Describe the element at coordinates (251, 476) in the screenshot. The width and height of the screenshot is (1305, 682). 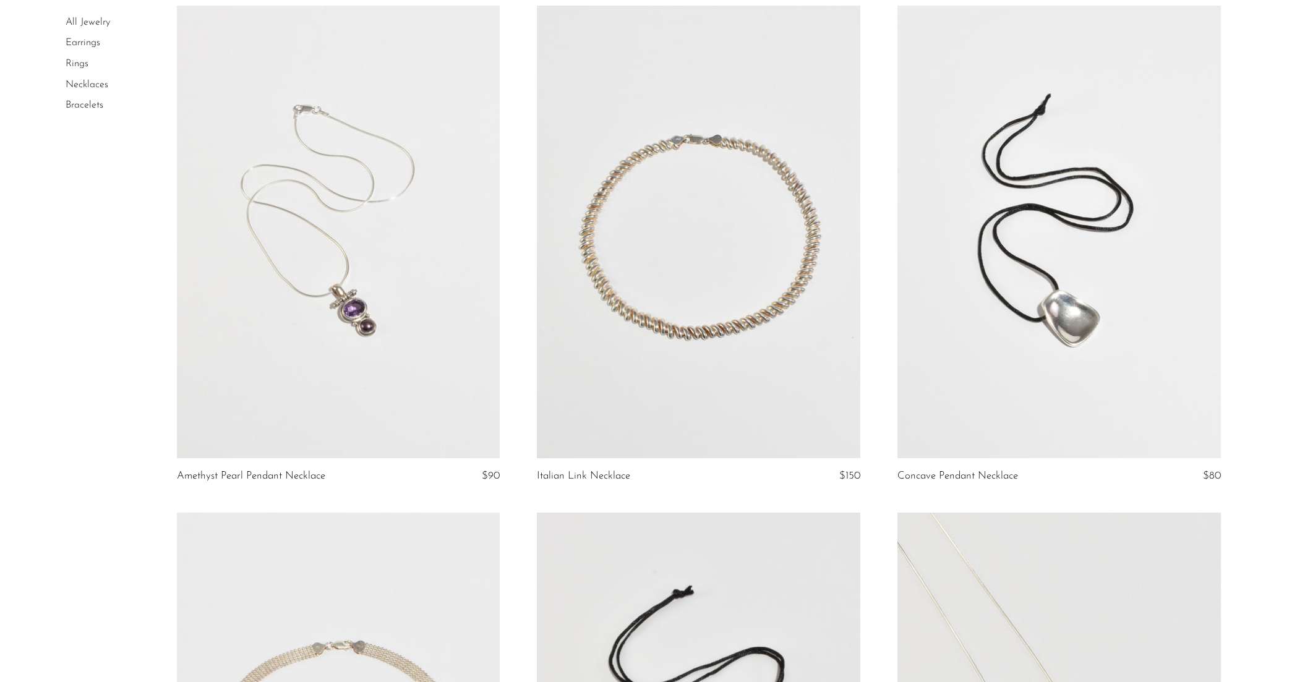
I see `a: Amethyst Pearl Pendant Necklace` at that location.